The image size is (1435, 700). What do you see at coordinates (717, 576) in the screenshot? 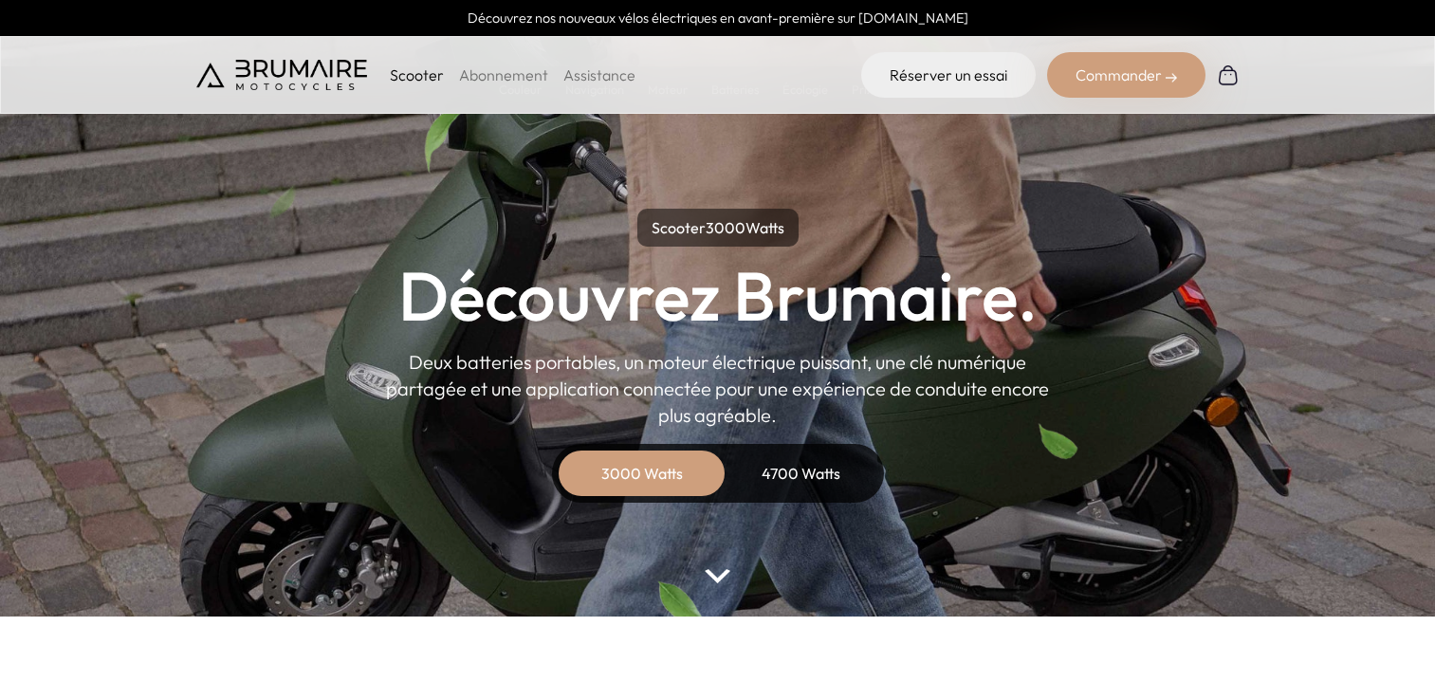
I see `img: arrow-bottom.png` at bounding box center [717, 576].